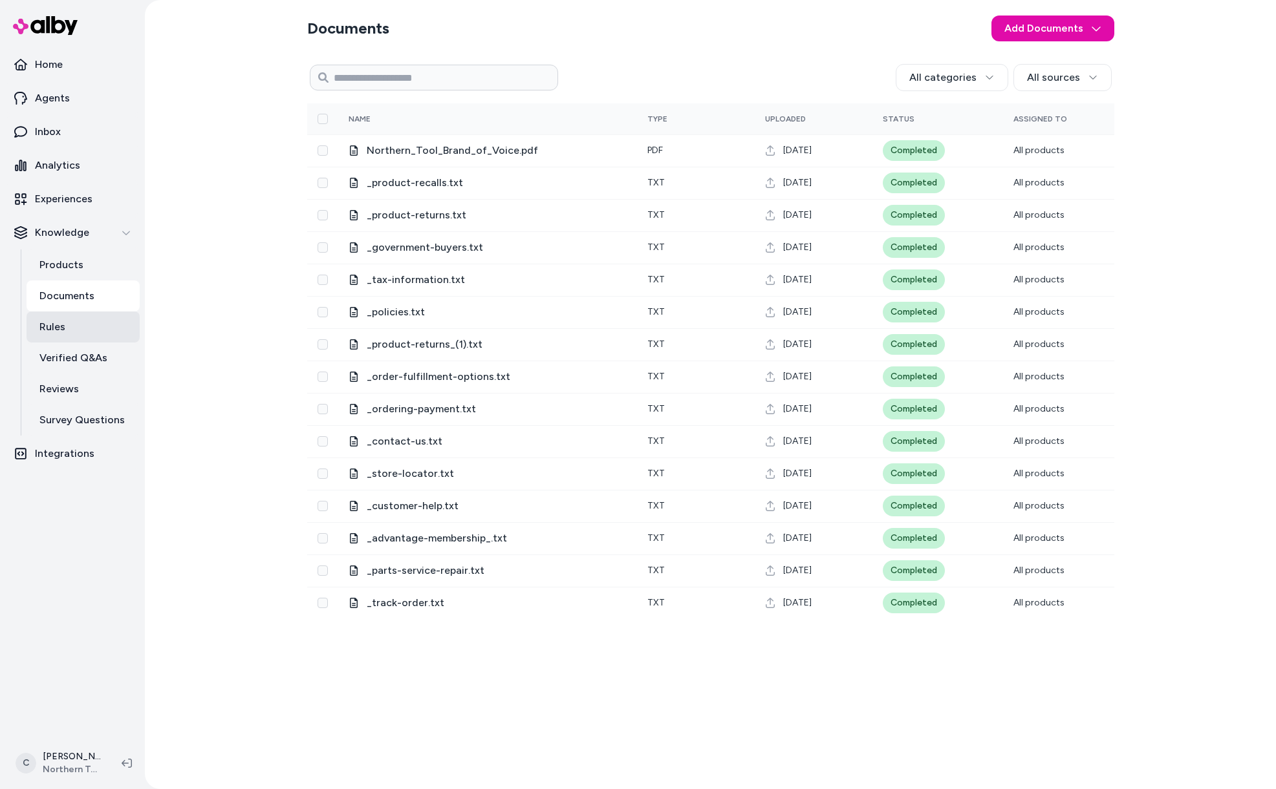 The image size is (1276, 789). Describe the element at coordinates (83, 389) in the screenshot. I see `a: Reviews` at that location.